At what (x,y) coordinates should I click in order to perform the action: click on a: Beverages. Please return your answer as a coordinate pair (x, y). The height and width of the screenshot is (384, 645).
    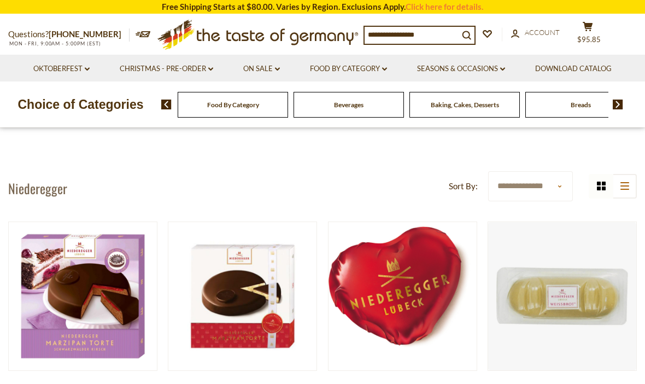
    Looking at the image, I should click on (349, 104).